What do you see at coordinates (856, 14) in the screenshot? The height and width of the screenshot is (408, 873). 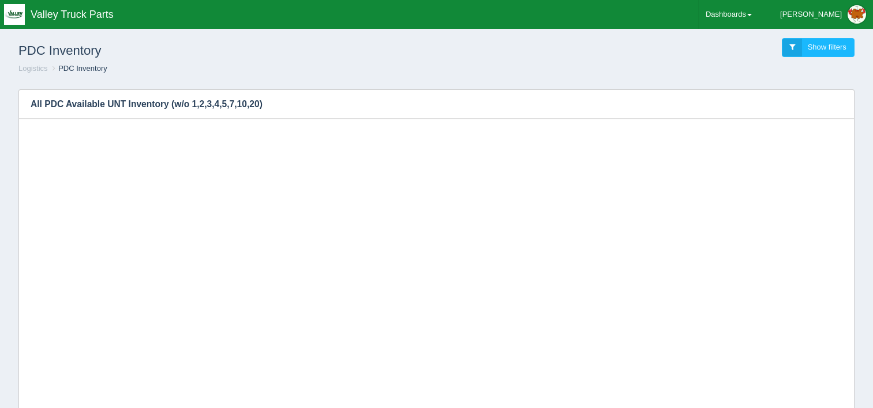 I see `img: Profile Picture` at bounding box center [856, 14].